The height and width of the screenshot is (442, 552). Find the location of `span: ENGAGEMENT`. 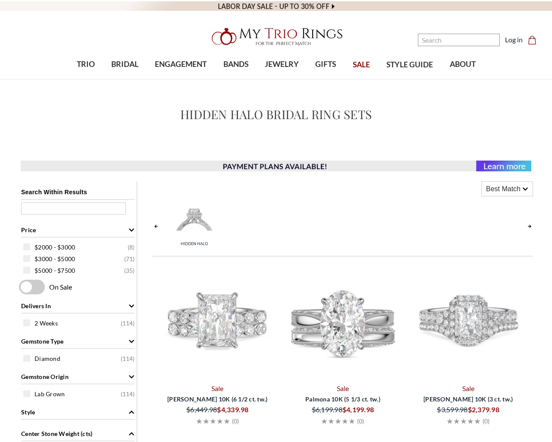

span: ENGAGEMENT is located at coordinates (181, 64).